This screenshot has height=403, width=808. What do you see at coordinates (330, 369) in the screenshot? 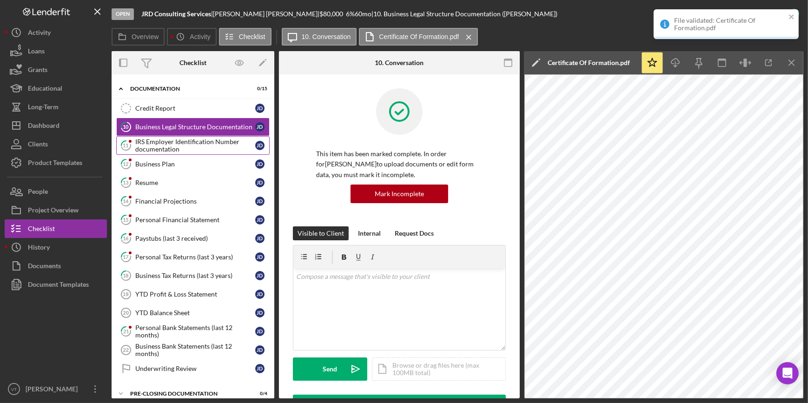
I see `div: Send` at bounding box center [330, 369].